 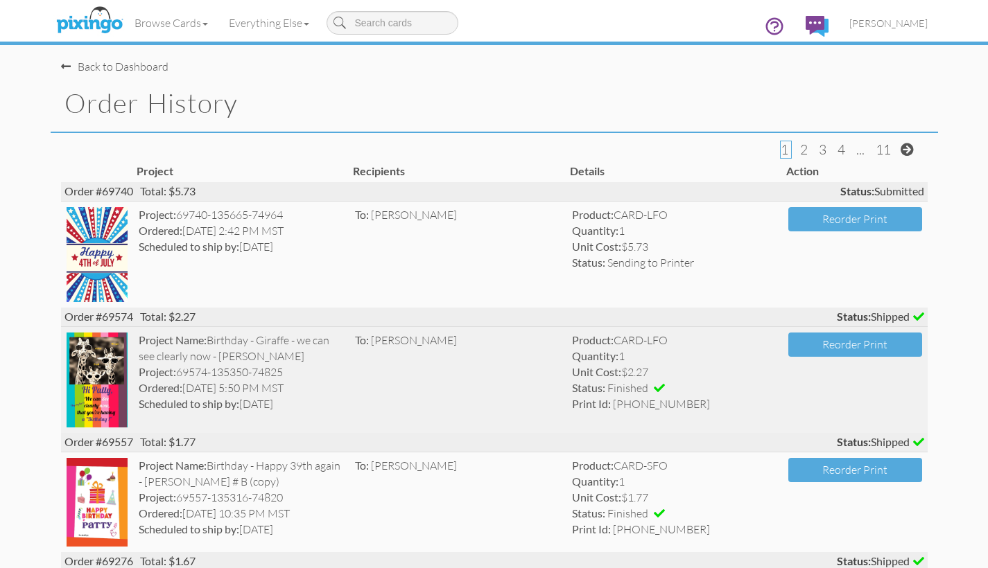 I want to click on img: 135350-1-1756946749021-8f6ea500a9ee4363-qa.jpg, so click(x=97, y=380).